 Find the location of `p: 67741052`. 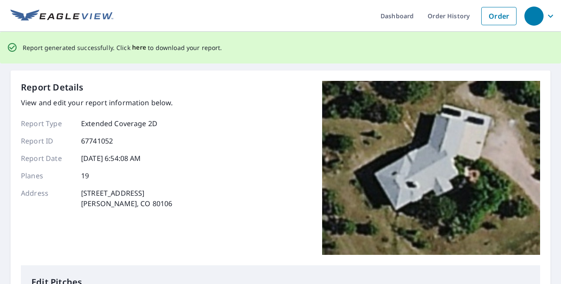

p: 67741052 is located at coordinates (97, 141).